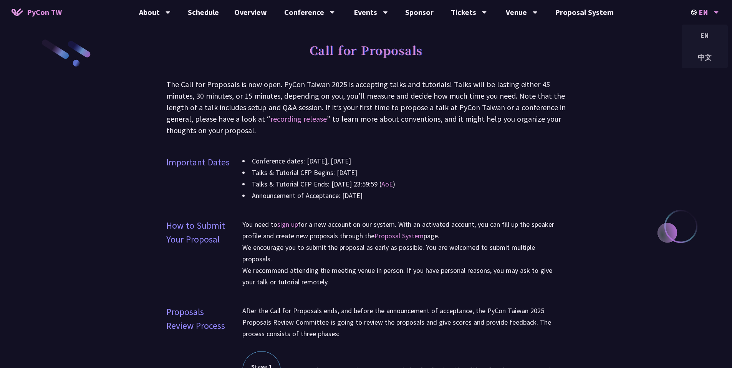 The image size is (732, 368). Describe the element at coordinates (404, 254) in the screenshot. I see `div: We encourage you to submit the proposal as early as possible. You are welcomed to submit multiple...` at that location.